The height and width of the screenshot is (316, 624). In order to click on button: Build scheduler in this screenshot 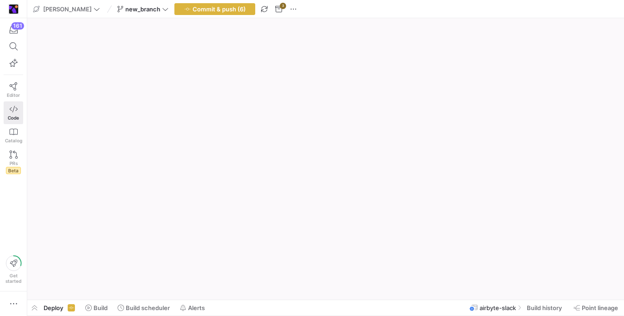, I will do `click(144, 307)`.